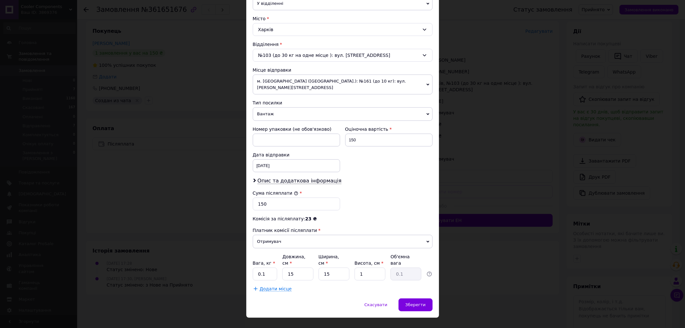  What do you see at coordinates (264, 263) in the screenshot?
I see `label: Вага, кг` at bounding box center [264, 263].